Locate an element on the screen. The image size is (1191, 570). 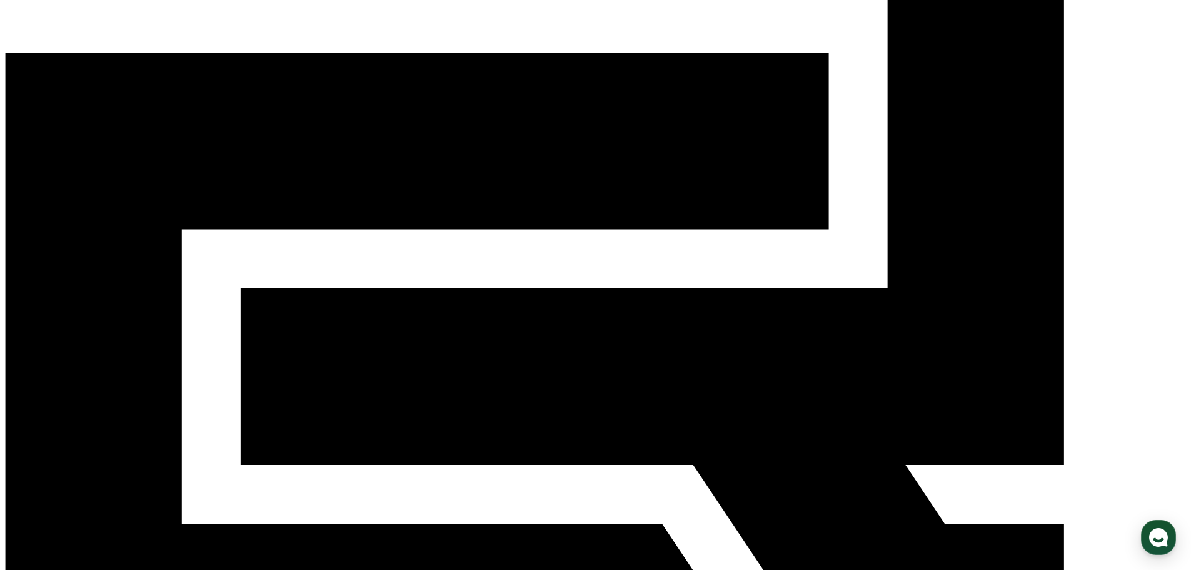
span: 홈 is located at coordinates (43, 420).